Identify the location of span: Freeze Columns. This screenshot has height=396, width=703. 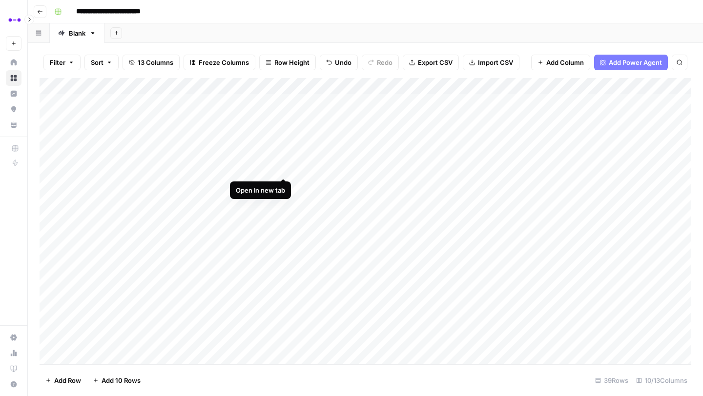
(223, 62).